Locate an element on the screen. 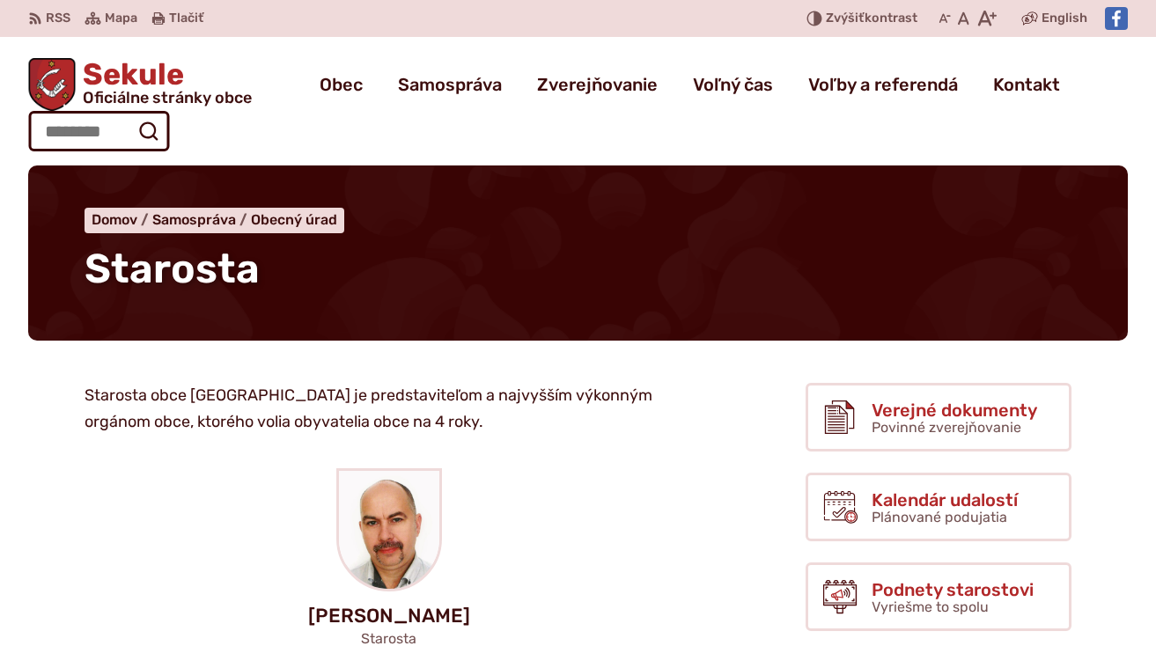  span: Voľby a referendá is located at coordinates (883, 85).